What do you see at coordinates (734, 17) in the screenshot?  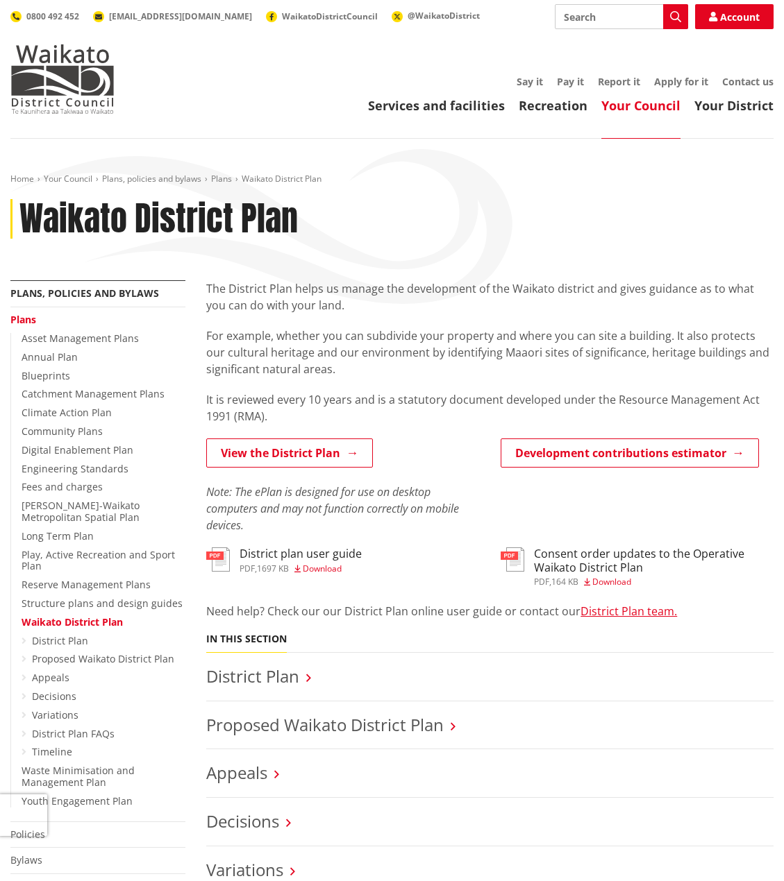 I see `a: Account` at bounding box center [734, 17].